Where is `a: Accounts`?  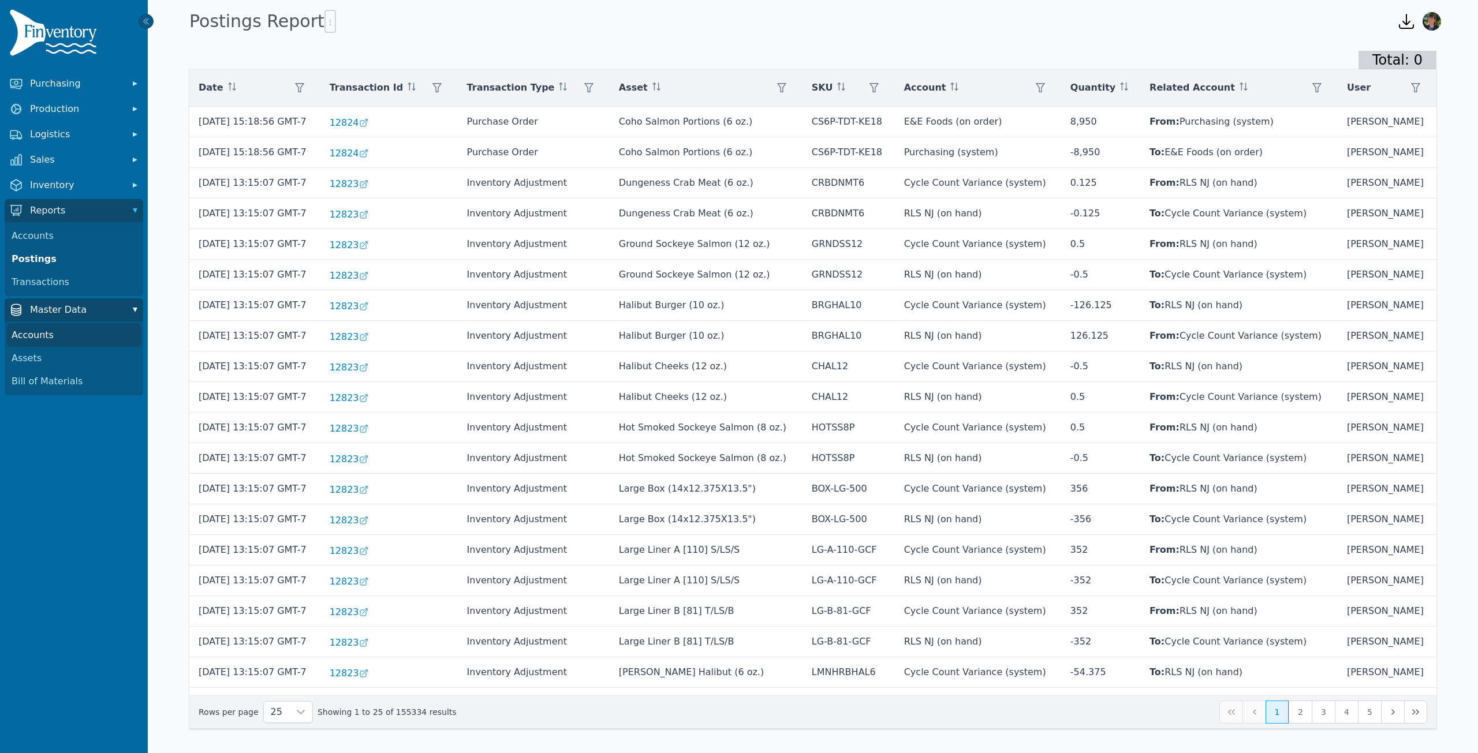
a: Accounts is located at coordinates (74, 335).